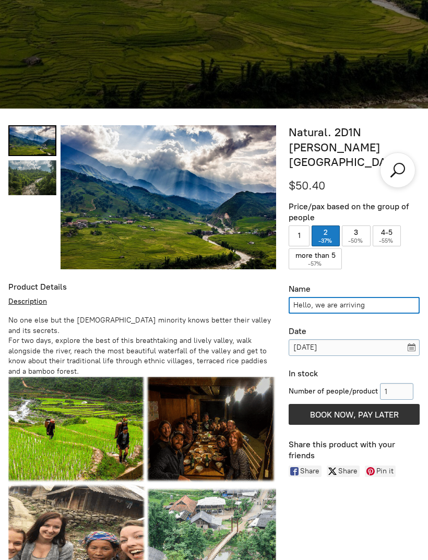 The width and height of the screenshot is (428, 560). Describe the element at coordinates (354, 348) in the screenshot. I see `input: Please choose a date` at that location.